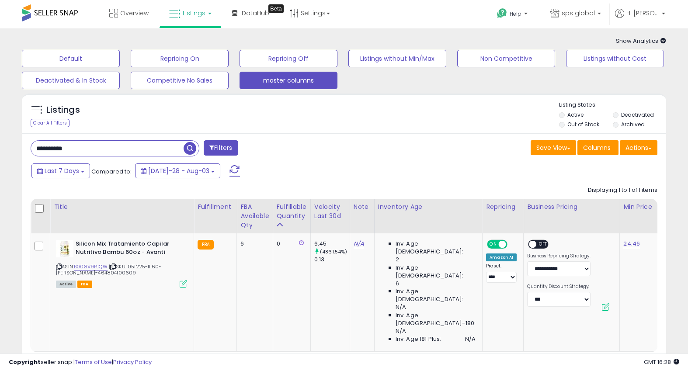  What do you see at coordinates (71, 59) in the screenshot?
I see `button: Default` at bounding box center [71, 59].